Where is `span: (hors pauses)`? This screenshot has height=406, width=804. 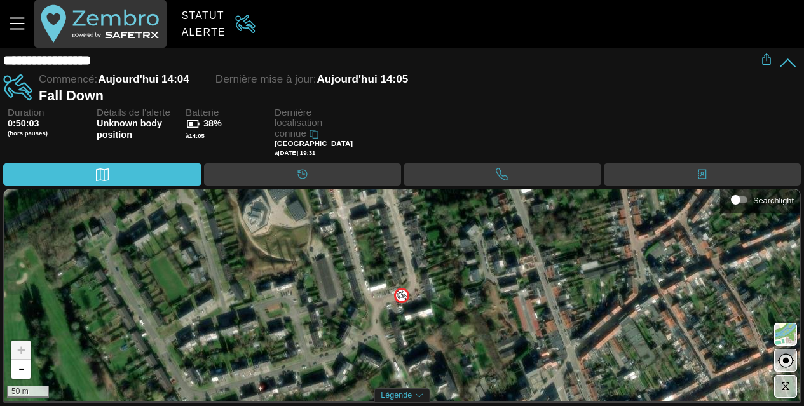 span: (hors pauses) is located at coordinates (48, 133).